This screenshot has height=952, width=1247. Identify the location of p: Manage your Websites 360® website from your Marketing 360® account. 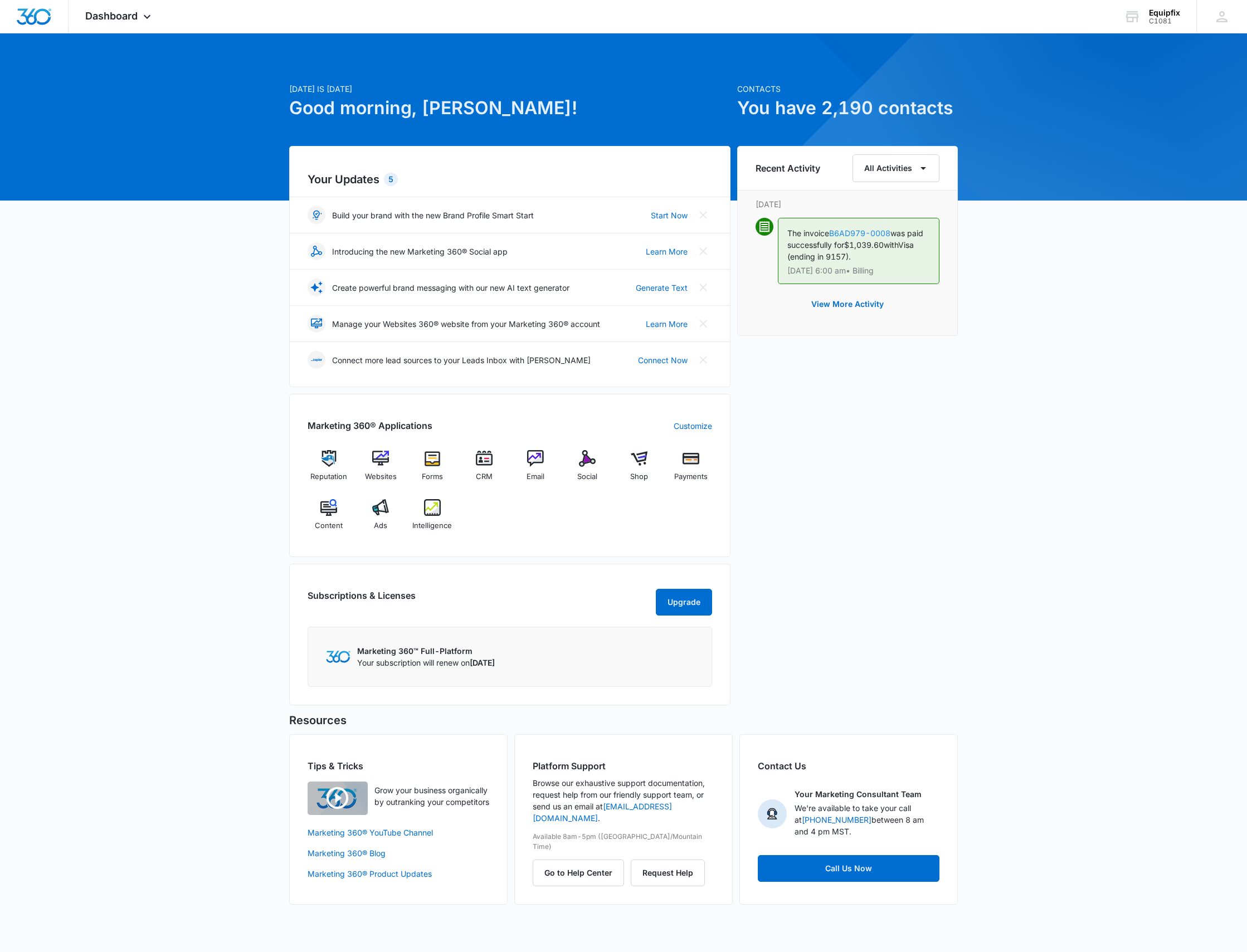
(466, 324).